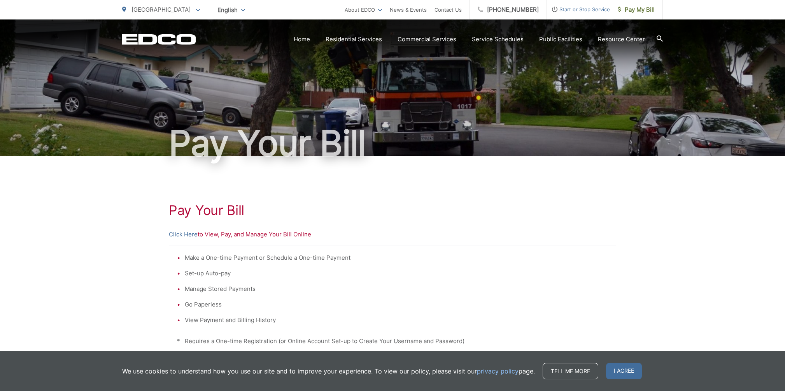  Describe the element at coordinates (183, 234) in the screenshot. I see `a: Click Here` at that location.